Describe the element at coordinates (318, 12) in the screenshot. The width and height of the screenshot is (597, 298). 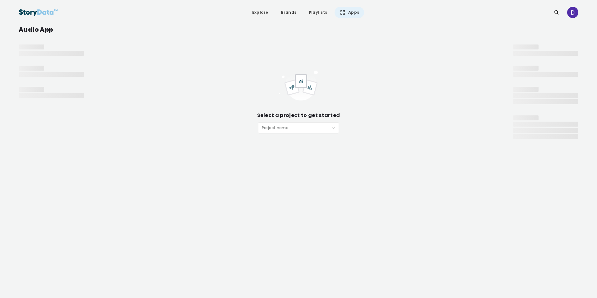
I see `a: Playlists` at that location.